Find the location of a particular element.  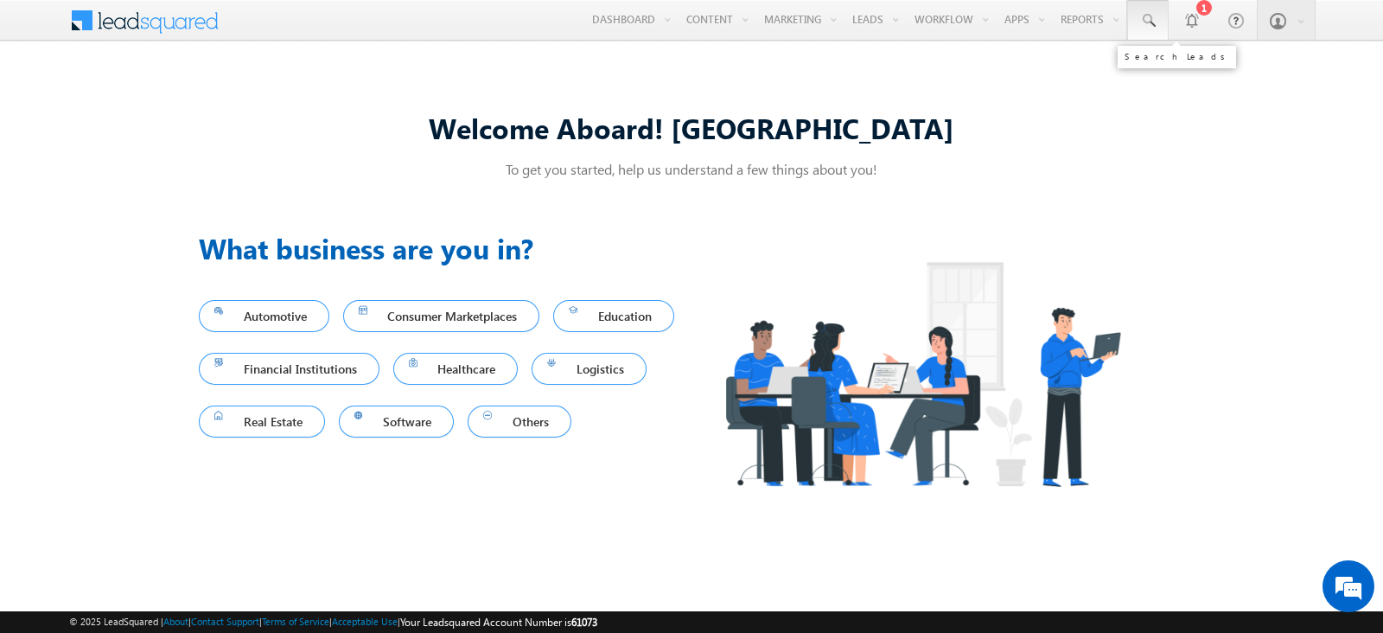

span: © 2025 LeadSquared | | | | | is located at coordinates (333, 621).